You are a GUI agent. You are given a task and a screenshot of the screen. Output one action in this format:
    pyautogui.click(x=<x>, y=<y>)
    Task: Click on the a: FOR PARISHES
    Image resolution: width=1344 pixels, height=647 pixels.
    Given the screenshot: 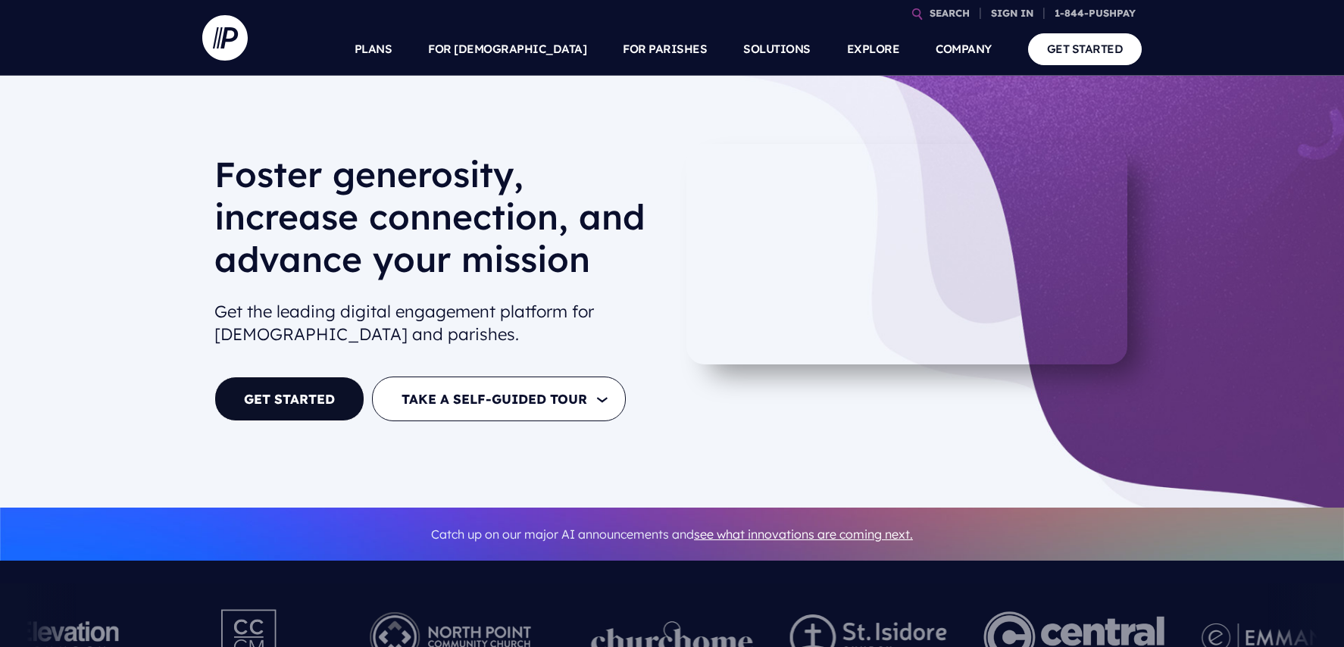 What is the action you would take?
    pyautogui.click(x=664, y=49)
    